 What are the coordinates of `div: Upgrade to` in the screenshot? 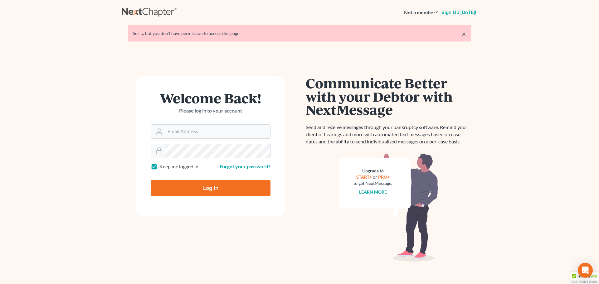 It's located at (373, 171).